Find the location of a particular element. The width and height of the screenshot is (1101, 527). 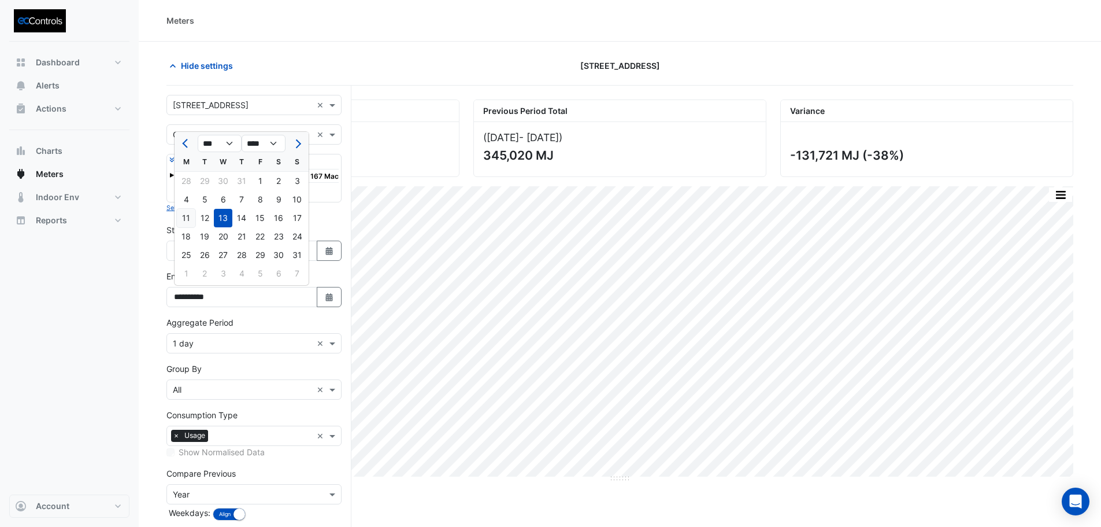

fa-icon: Select Date is located at coordinates (330, 297).